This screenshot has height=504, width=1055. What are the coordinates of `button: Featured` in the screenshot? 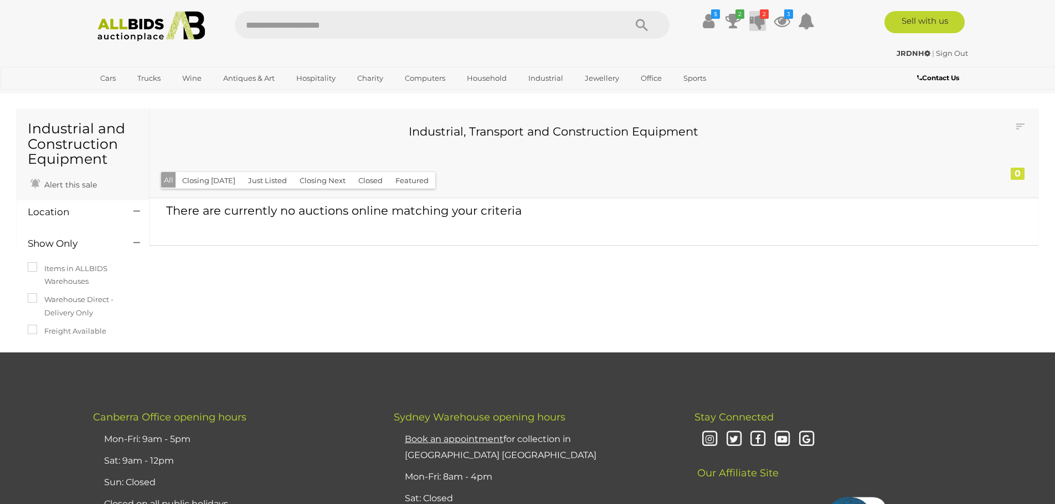 It's located at (412, 180).